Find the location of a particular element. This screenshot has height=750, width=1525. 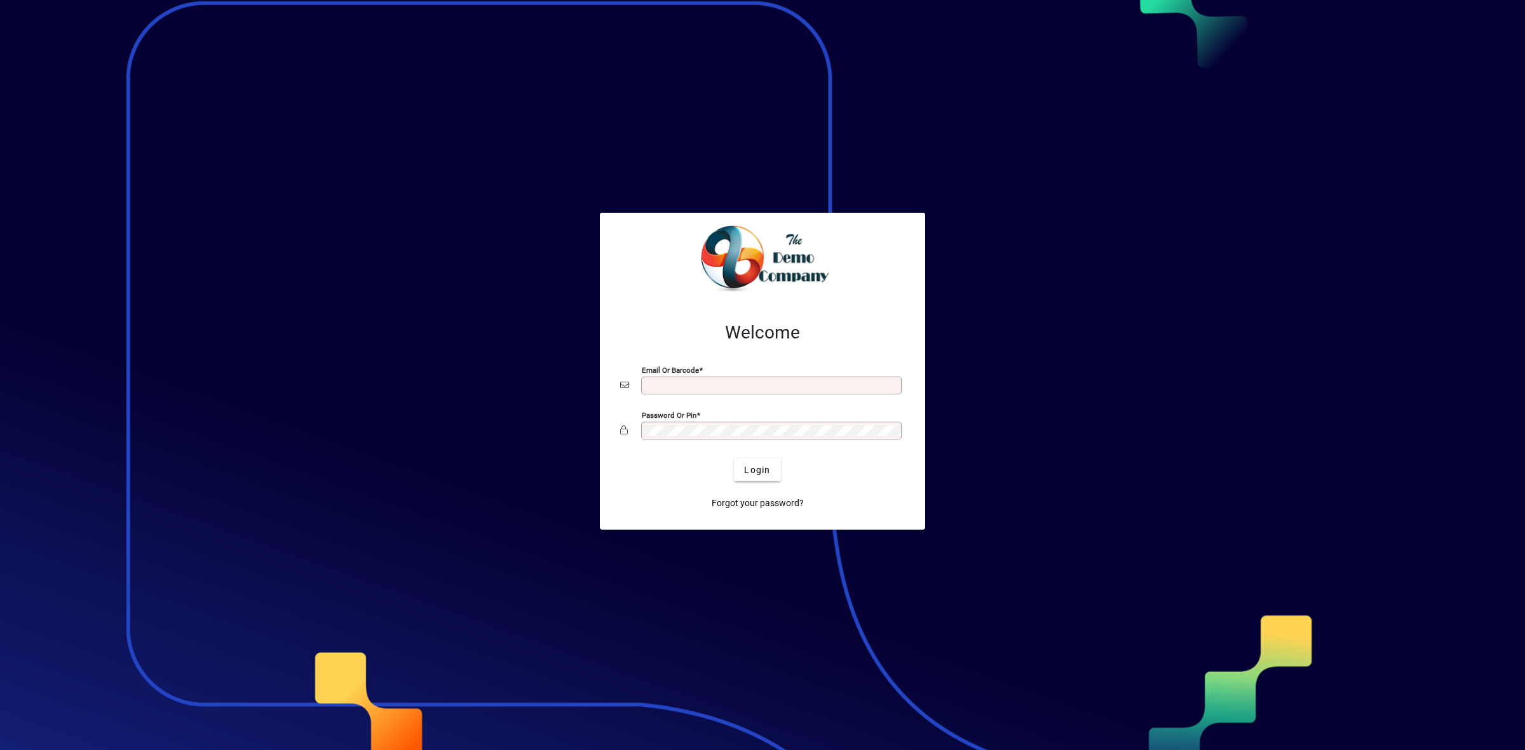

span: Login is located at coordinates (757, 470).